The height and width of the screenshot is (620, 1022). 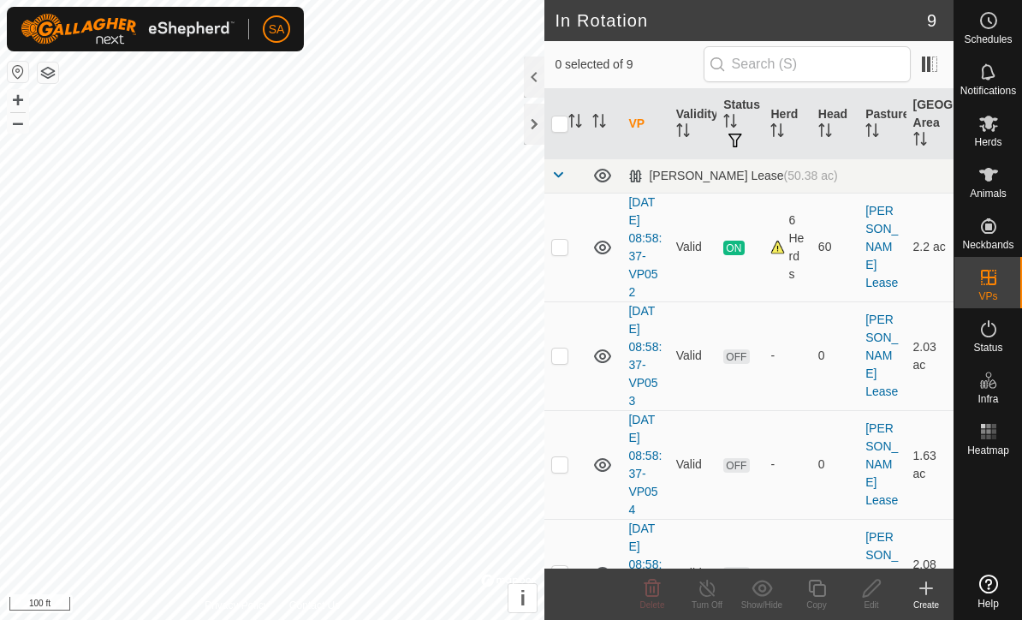 I want to click on th: Herd, so click(x=787, y=124).